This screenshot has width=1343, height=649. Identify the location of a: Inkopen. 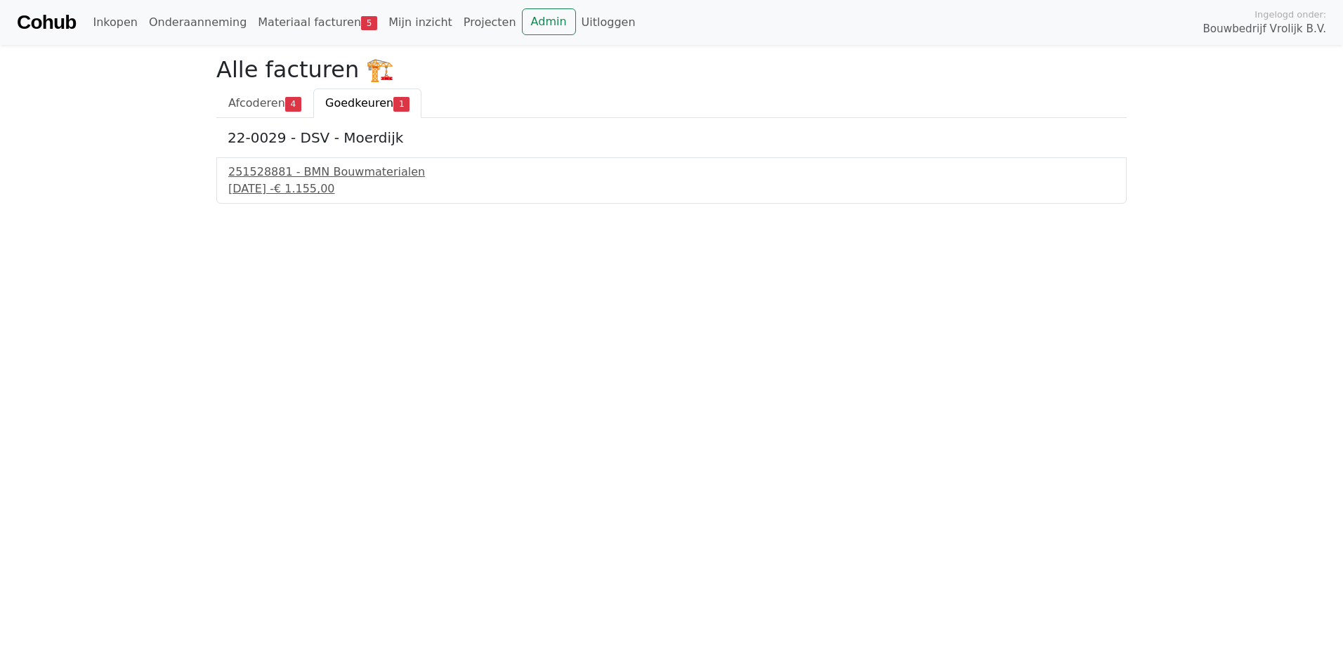
(115, 22).